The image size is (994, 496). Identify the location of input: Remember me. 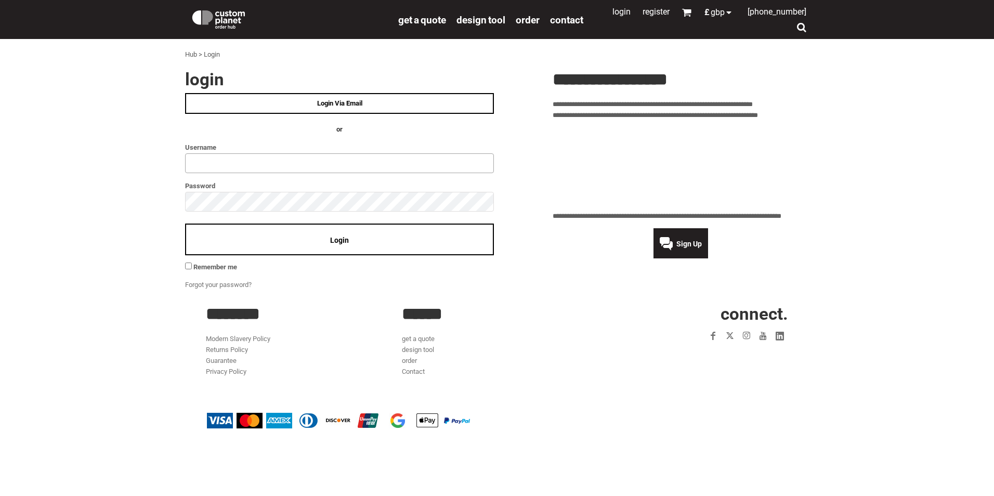
(188, 266).